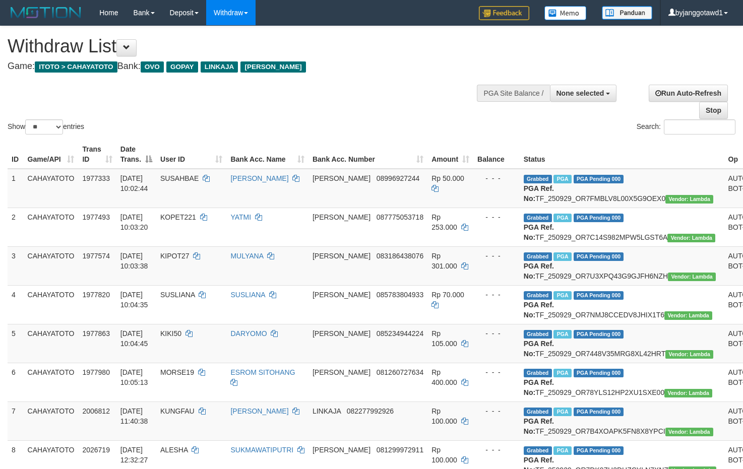  I want to click on a: YATMI, so click(240, 217).